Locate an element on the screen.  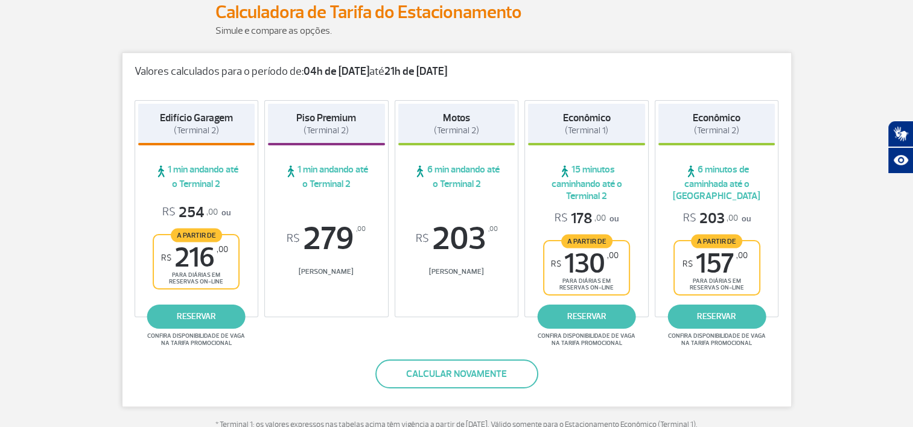
strong: Edifício Garagem is located at coordinates (196, 118).